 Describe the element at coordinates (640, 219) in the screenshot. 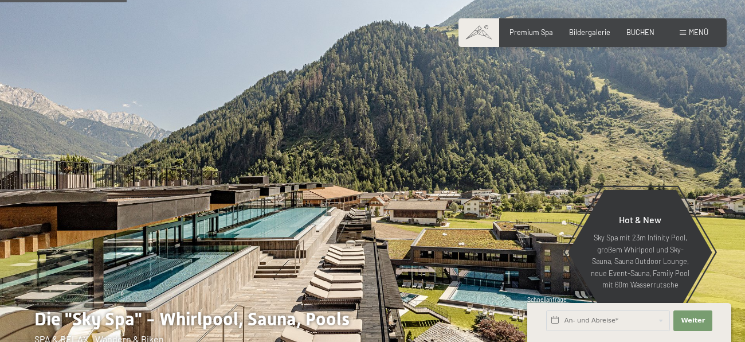

I see `span: Hot & New` at that location.